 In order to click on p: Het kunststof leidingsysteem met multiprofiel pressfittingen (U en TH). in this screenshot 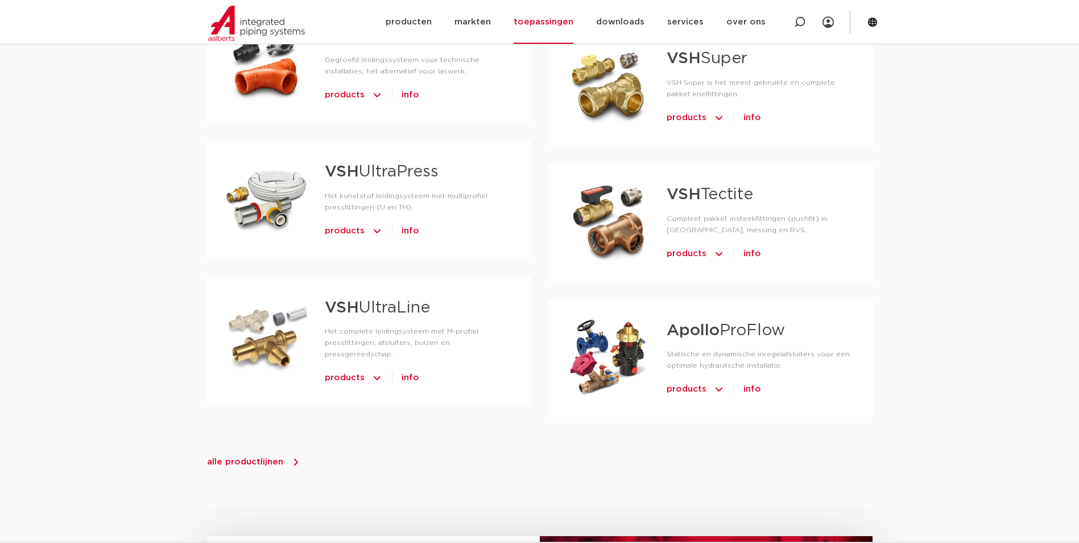, I will do `click(419, 201)`.